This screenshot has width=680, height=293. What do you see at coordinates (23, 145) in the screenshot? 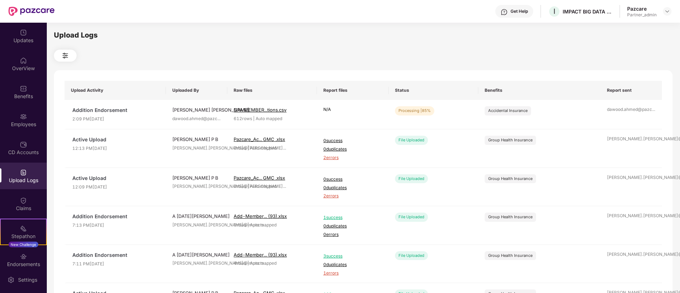
I see `img: svg+xml;base64,PHN2ZyBpZD0iQ0RfQWNjb3VudHMiIGRhdGEtbmFtZT0iQ0QgQWNjb3VudHMiIHhtbG5zPSJodHRwOi8vd3...` at bounding box center [23, 145].